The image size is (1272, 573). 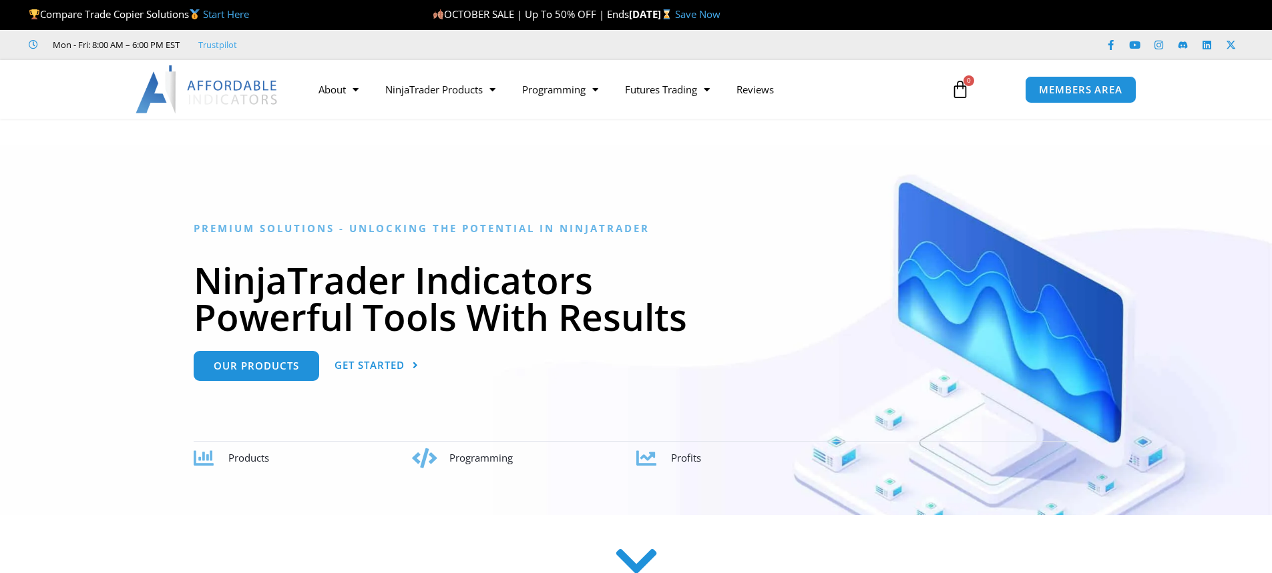 I want to click on span: 0, so click(x=969, y=81).